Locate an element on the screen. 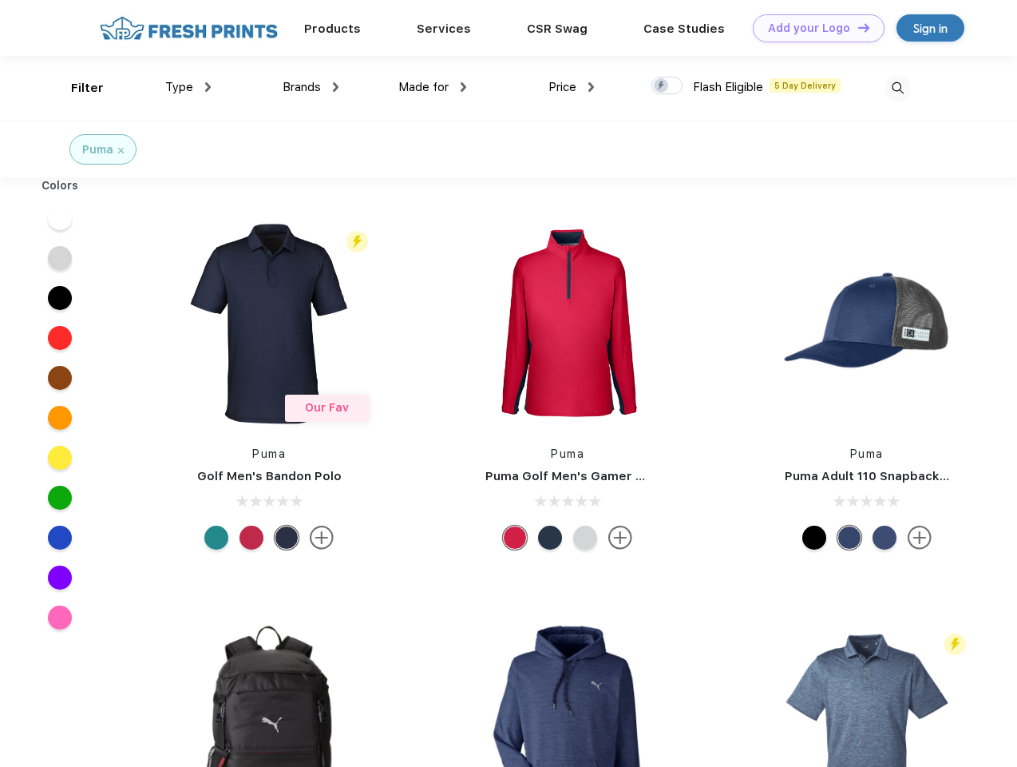  span: 5 Day Delivery is located at coordinates (805, 85).